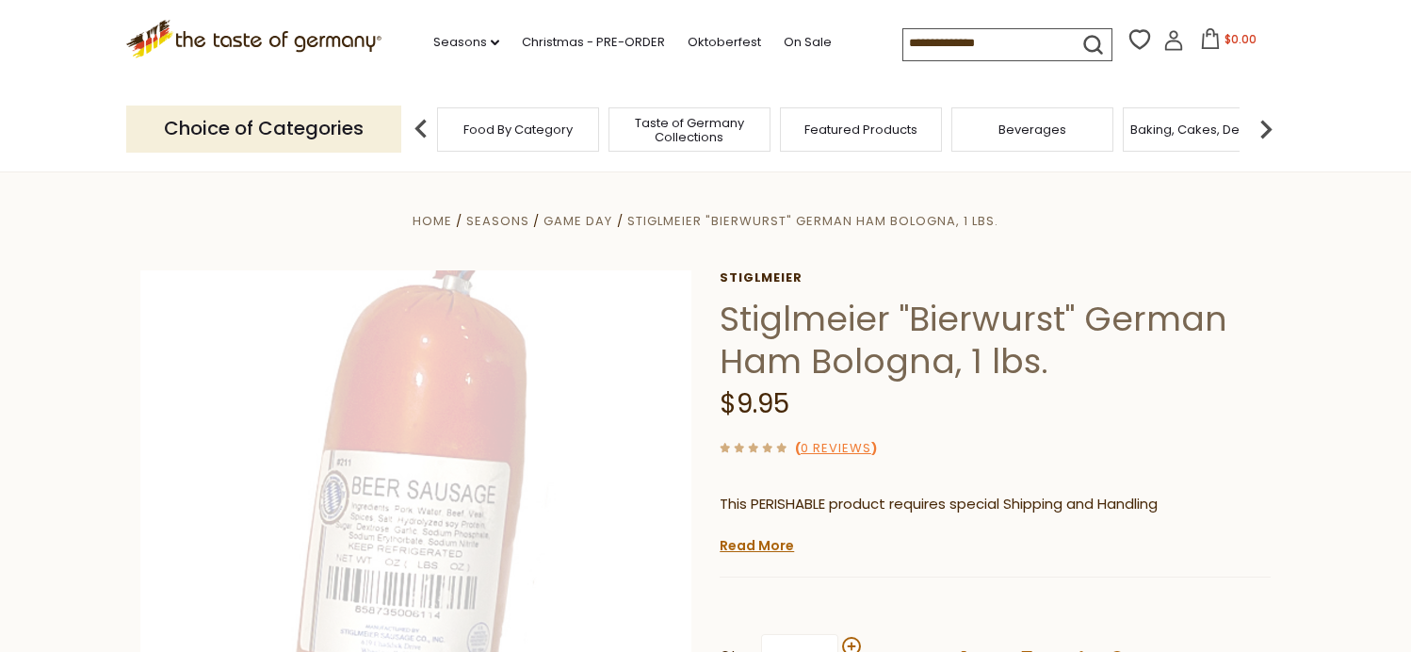 This screenshot has width=1411, height=652. What do you see at coordinates (577, 220) in the screenshot?
I see `span: Game Day` at bounding box center [577, 220].